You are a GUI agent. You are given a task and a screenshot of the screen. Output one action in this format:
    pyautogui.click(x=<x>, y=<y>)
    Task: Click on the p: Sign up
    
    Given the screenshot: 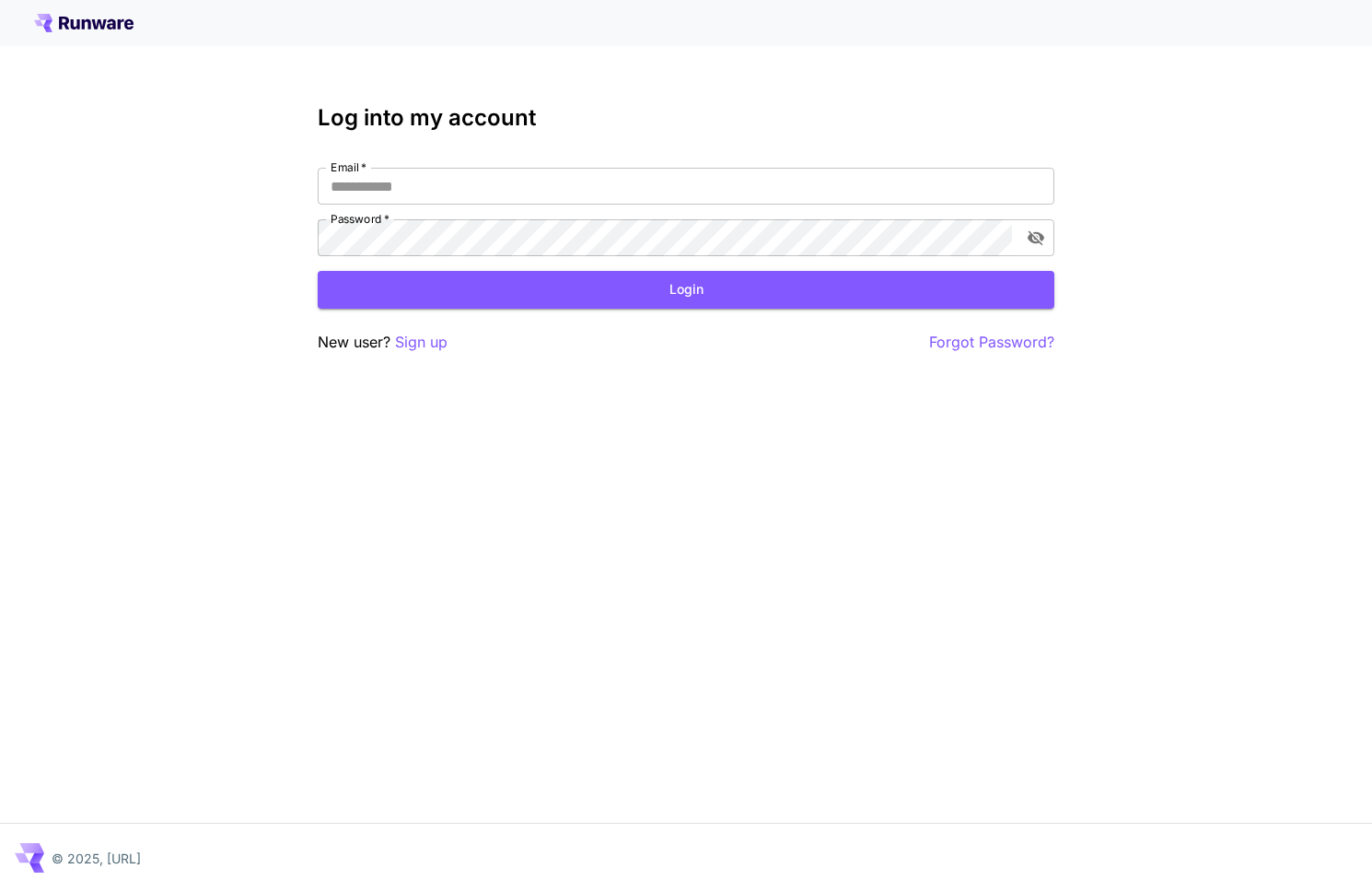 What is the action you would take?
    pyautogui.click(x=421, y=342)
    